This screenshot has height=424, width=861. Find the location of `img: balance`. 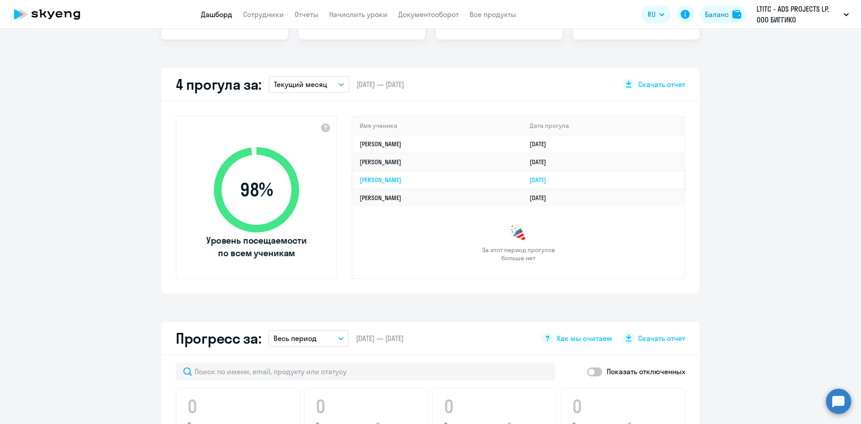

img: balance is located at coordinates (737, 14).